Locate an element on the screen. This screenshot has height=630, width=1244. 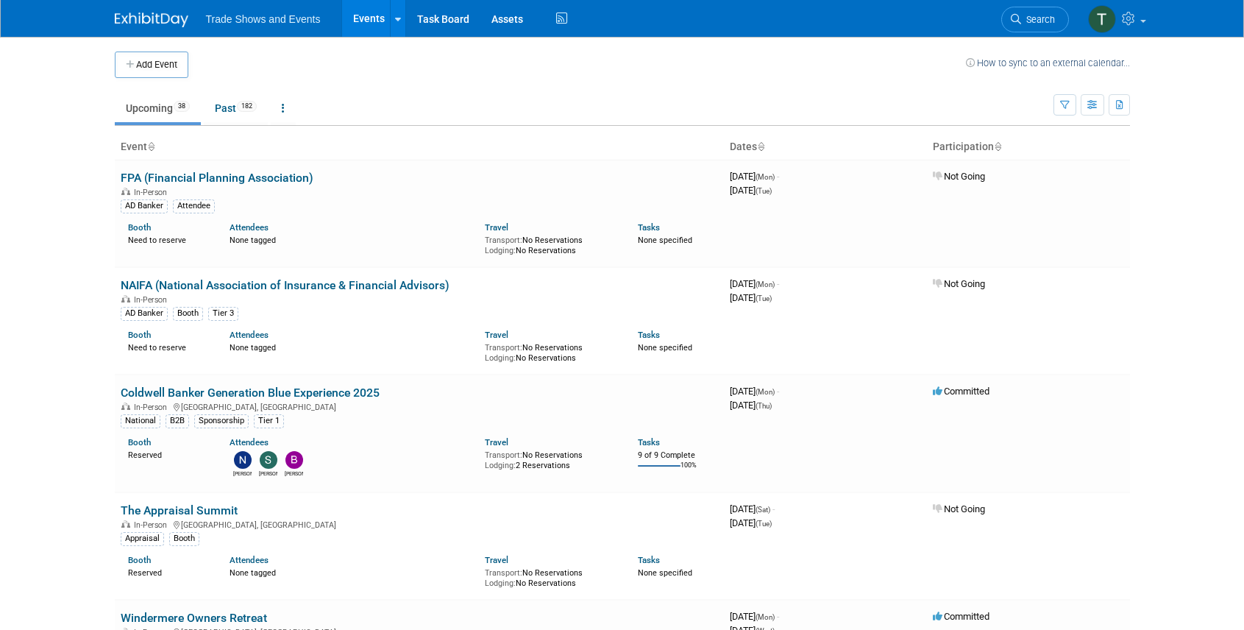
div: National is located at coordinates (140, 421).